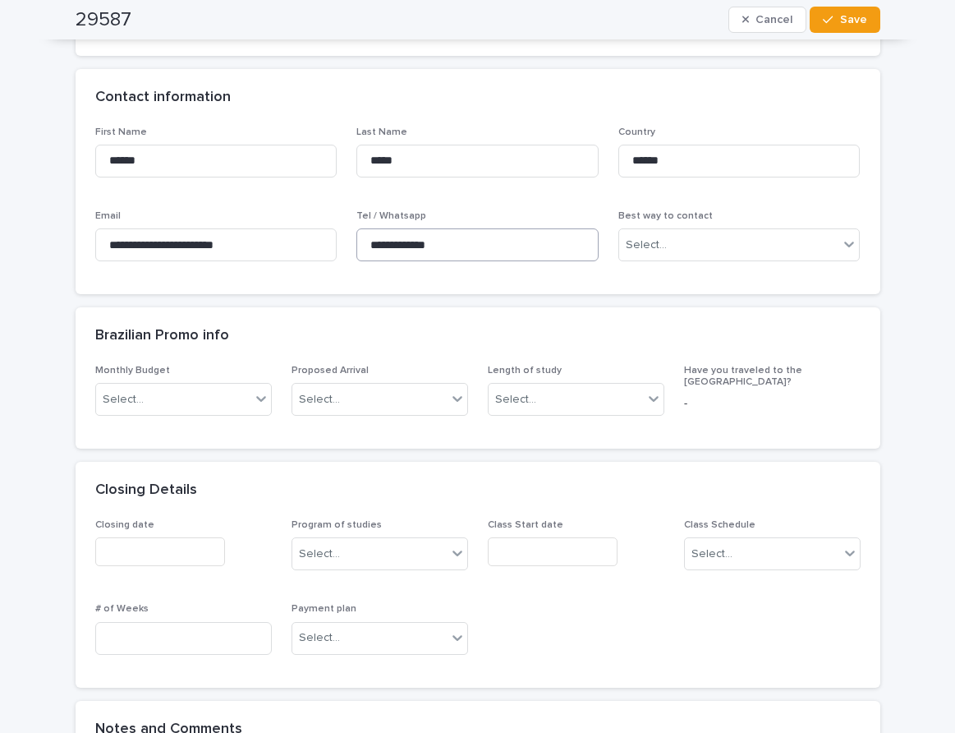 This screenshot has width=955, height=733. What do you see at coordinates (163, 98) in the screenshot?
I see `h2: Contact information` at bounding box center [163, 98].